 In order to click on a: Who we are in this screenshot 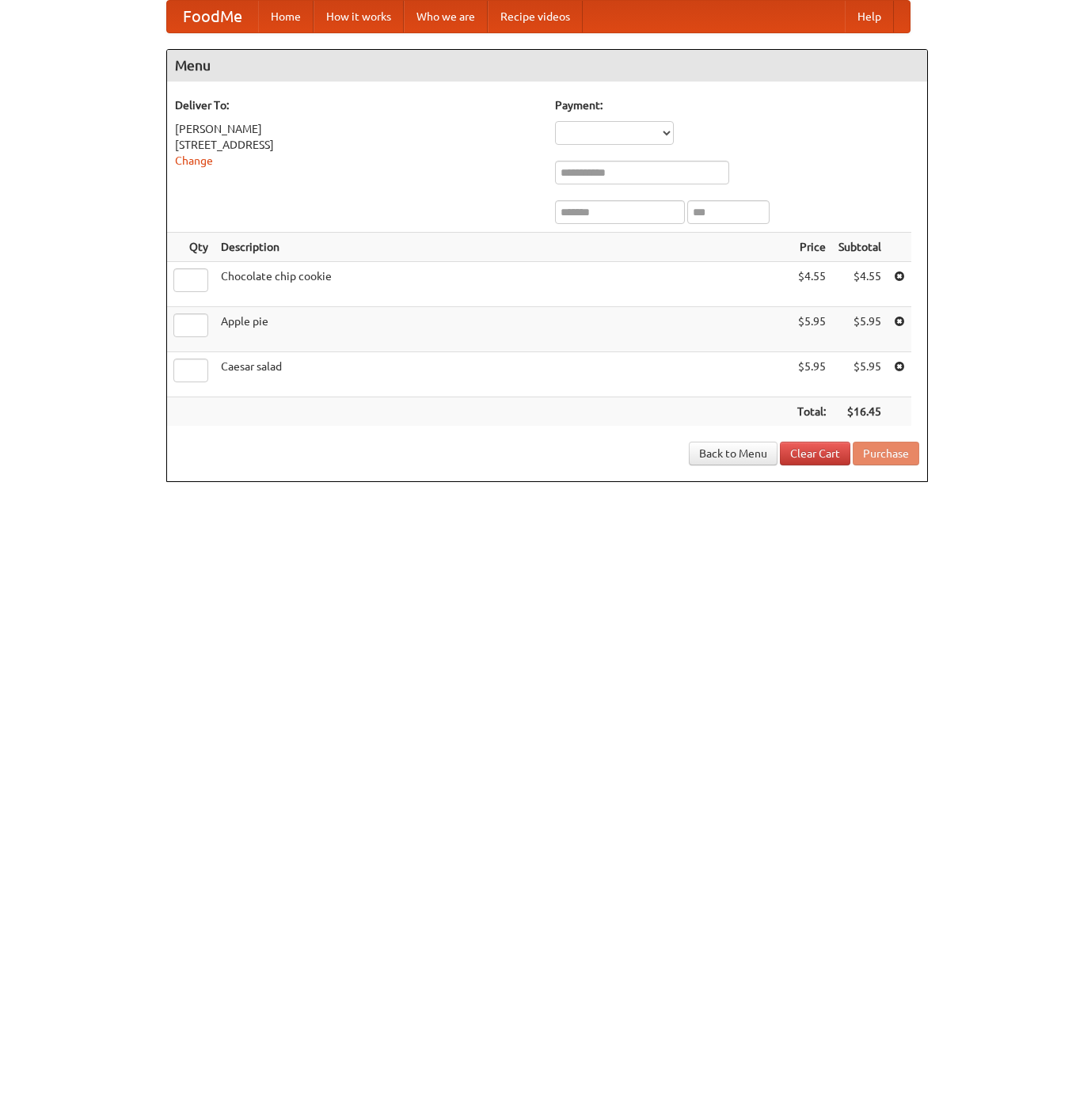, I will do `click(445, 17)`.